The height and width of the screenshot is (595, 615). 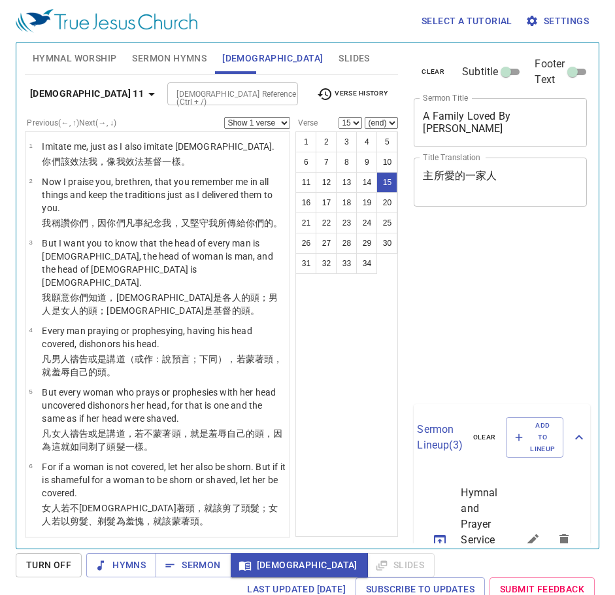 What do you see at coordinates (367, 182) in the screenshot?
I see `button: 14` at bounding box center [367, 182].